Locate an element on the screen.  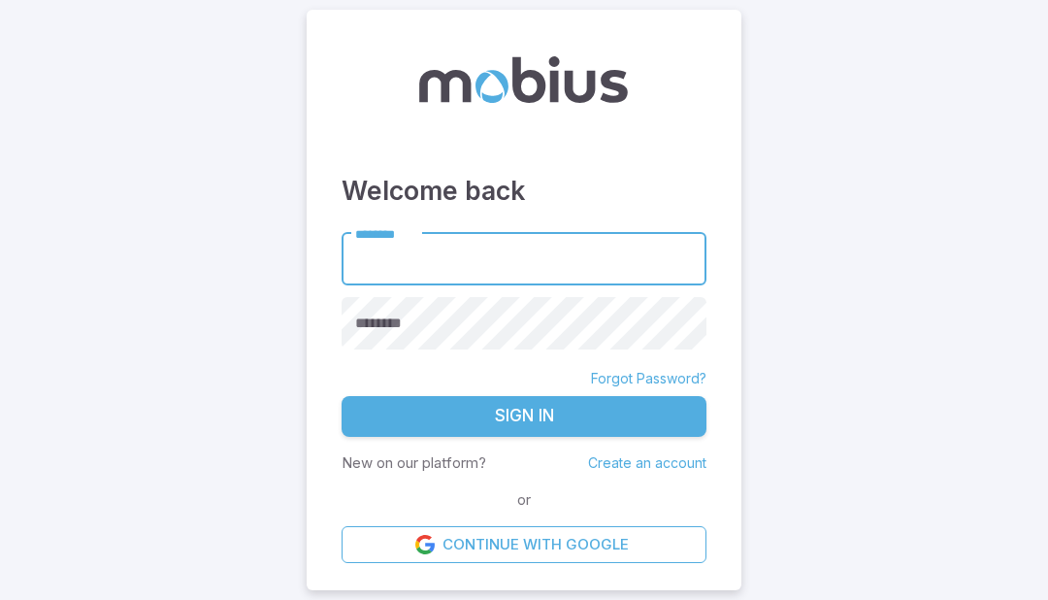
span: or is located at coordinates (524, 500).